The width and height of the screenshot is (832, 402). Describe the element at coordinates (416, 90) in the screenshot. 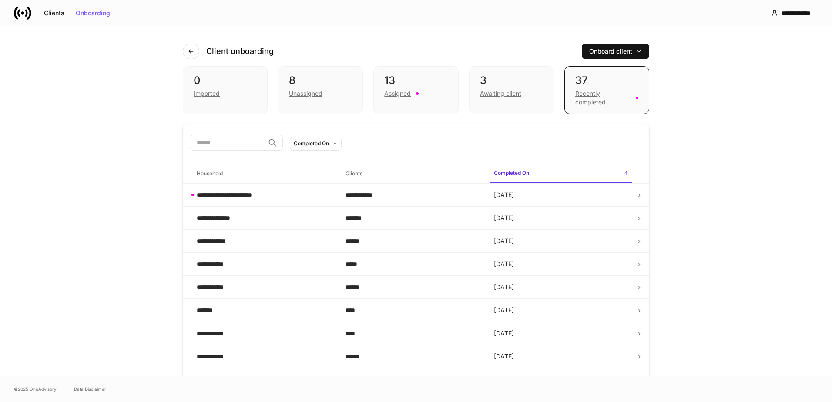

I see `div: 13Assigned` at that location.